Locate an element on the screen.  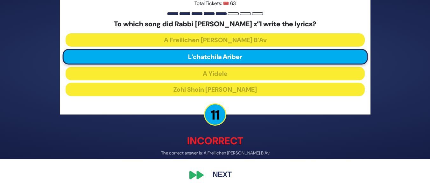
button: A Yidele is located at coordinates (215, 74).